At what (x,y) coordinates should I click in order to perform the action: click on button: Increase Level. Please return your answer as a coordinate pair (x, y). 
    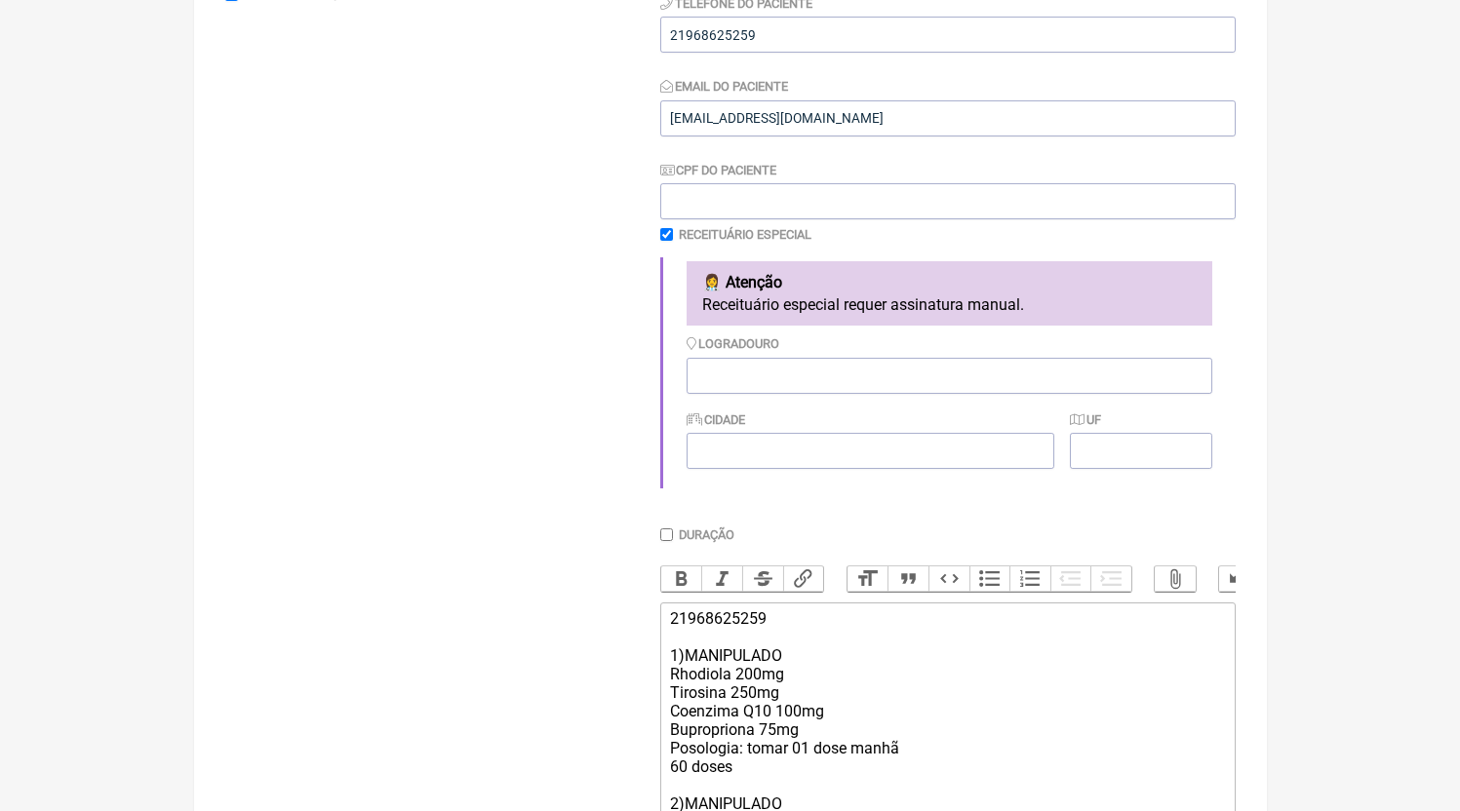
    Looking at the image, I should click on (1111, 579).